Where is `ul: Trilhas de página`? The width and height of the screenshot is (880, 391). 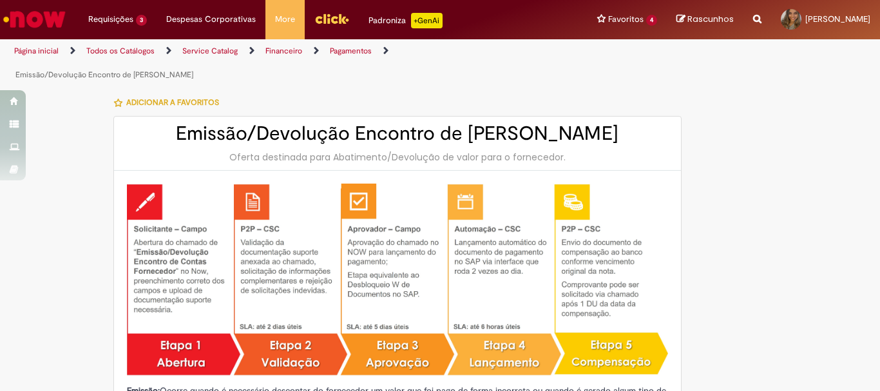 ul: Trilhas de página is located at coordinates (293, 63).